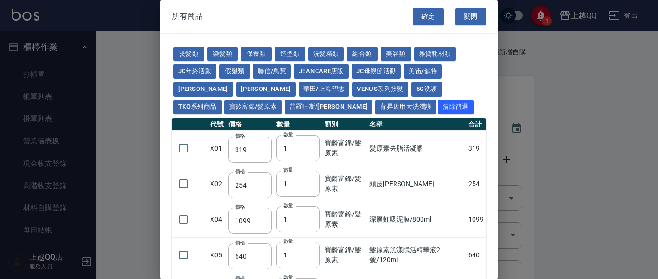 This screenshot has width=658, height=279. What do you see at coordinates (217, 148) in the screenshot?
I see `td: X01` at bounding box center [217, 148].